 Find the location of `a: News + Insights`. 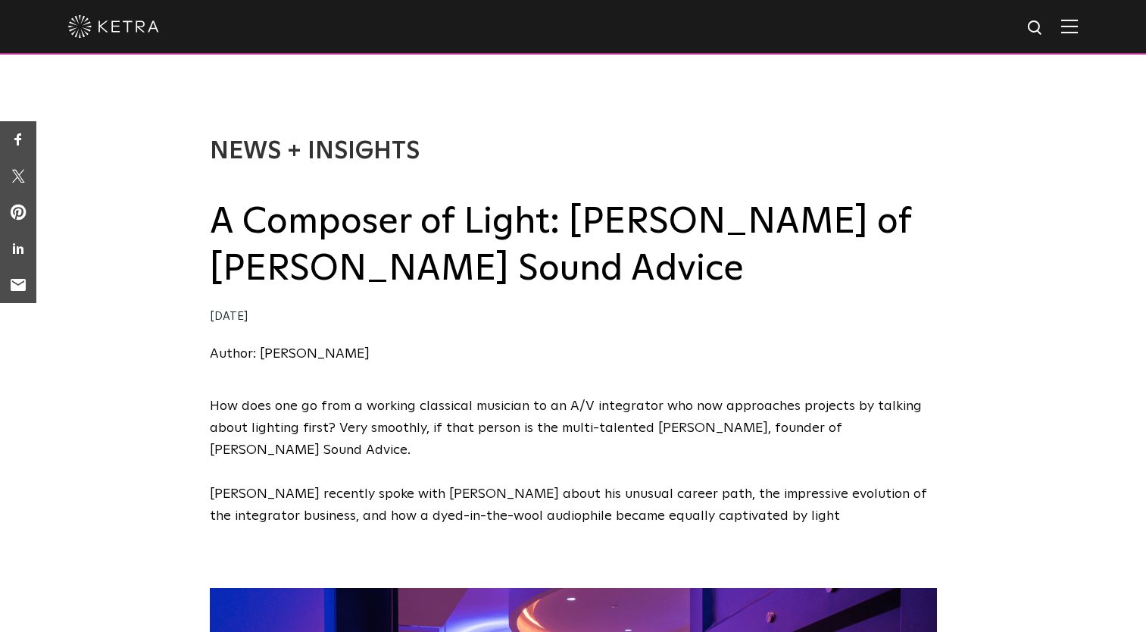

a: News + Insights is located at coordinates (314, 152).